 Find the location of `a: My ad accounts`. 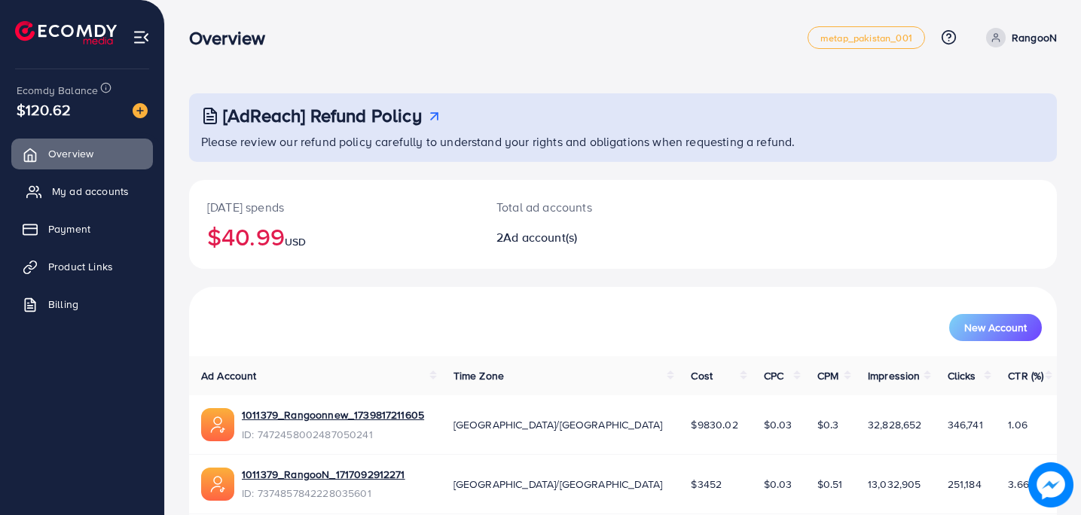

a: My ad accounts is located at coordinates (82, 191).